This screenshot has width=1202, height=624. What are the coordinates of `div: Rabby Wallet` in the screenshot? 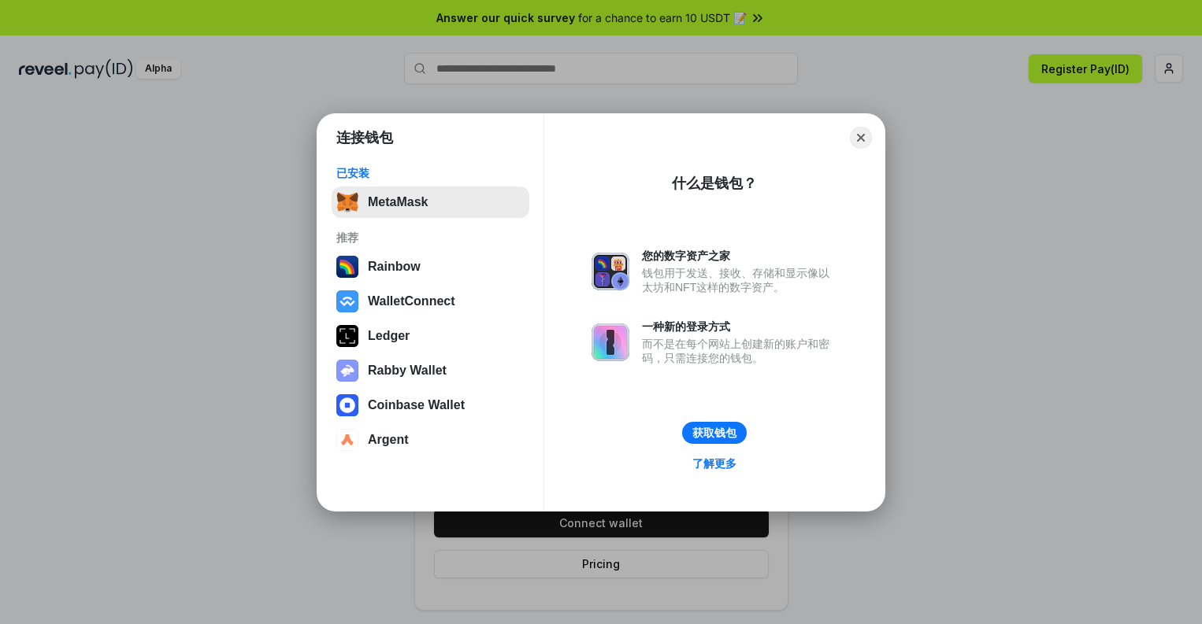 It's located at (407, 371).